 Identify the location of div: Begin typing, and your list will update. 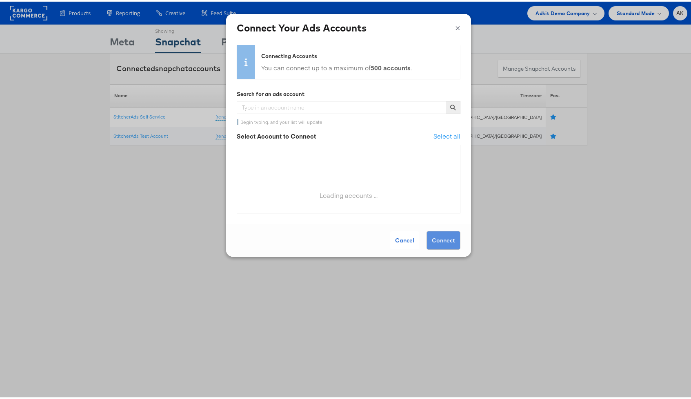
(349, 120).